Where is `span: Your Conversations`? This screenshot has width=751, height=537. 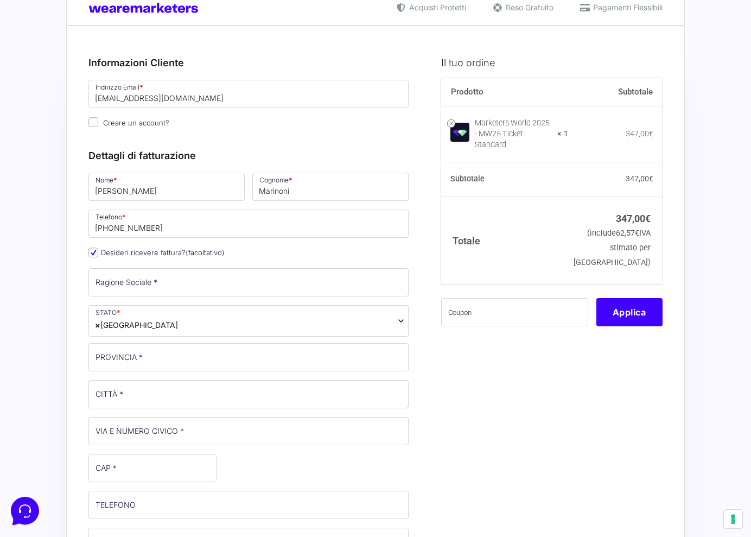 span: Your Conversations is located at coordinates (53, 65).